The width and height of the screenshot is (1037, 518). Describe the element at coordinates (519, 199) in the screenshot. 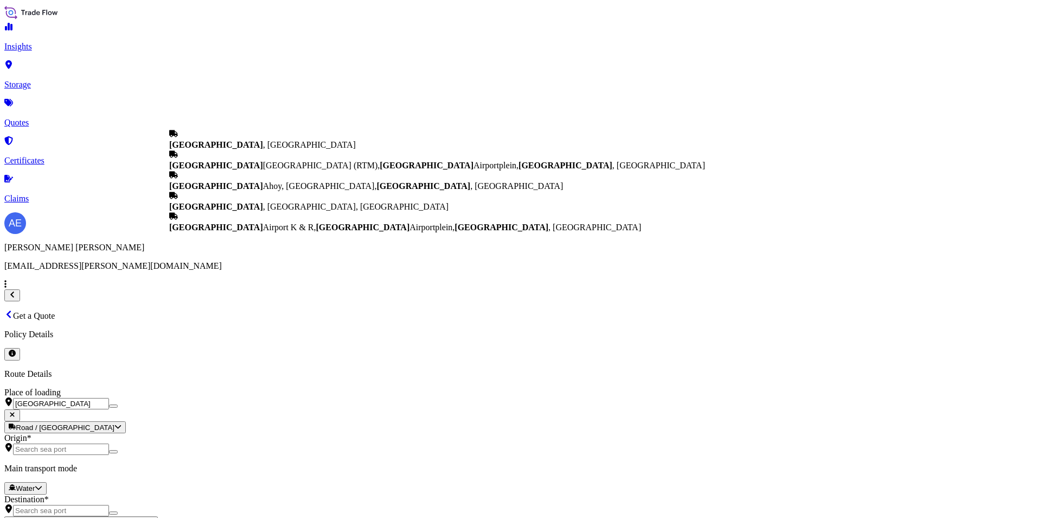

I see `p: Claims` at that location.